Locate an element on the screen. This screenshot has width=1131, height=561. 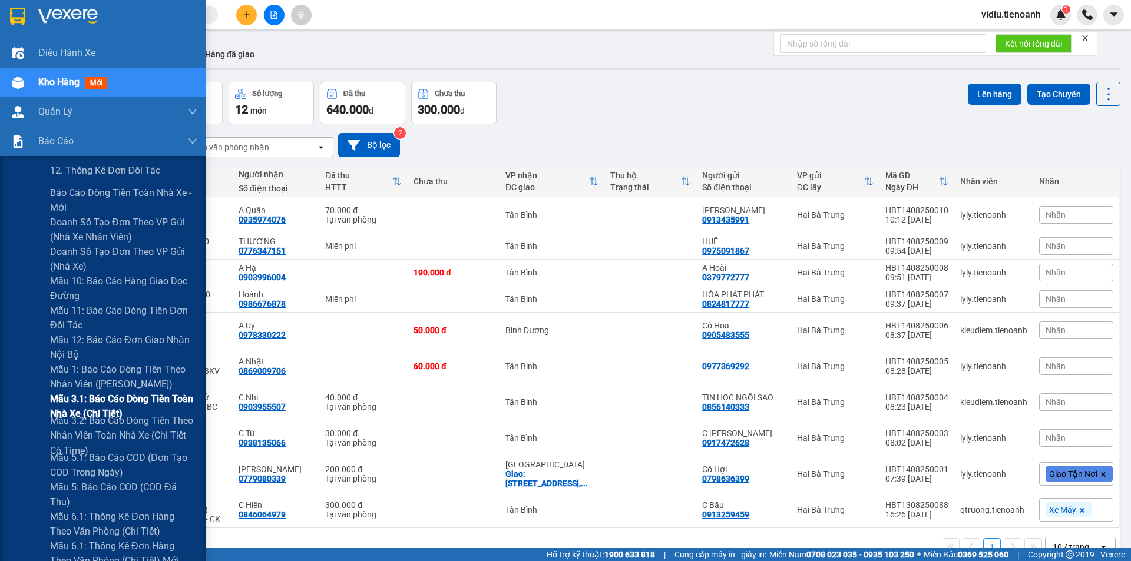
span: Báo cáo is located at coordinates (56, 141).